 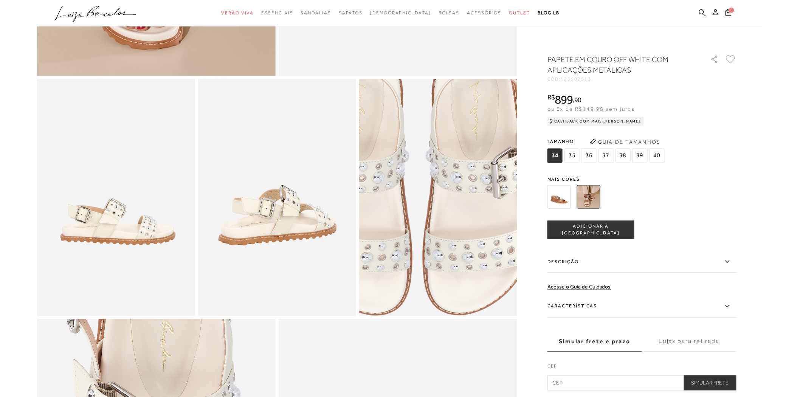 What do you see at coordinates (640, 156) in the screenshot?
I see `span: 39` at bounding box center [640, 156].